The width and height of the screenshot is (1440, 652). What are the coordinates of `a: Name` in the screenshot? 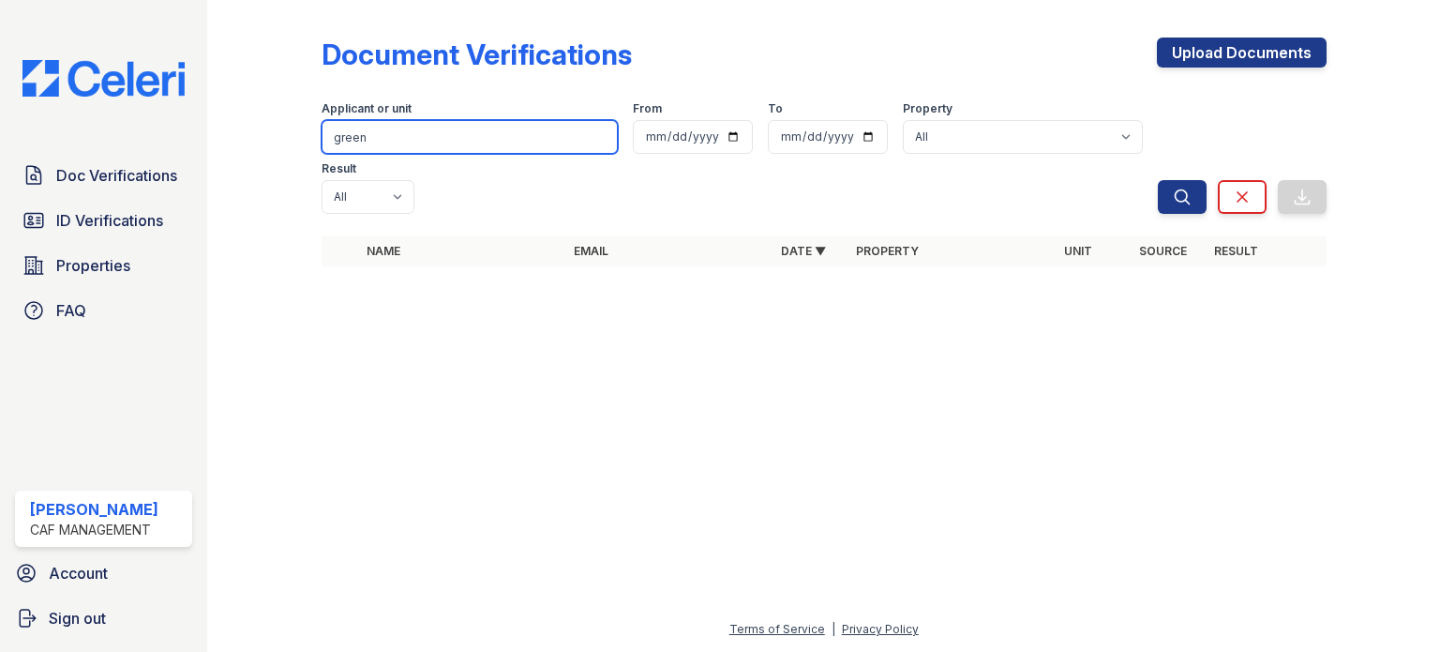 It's located at (383, 250).